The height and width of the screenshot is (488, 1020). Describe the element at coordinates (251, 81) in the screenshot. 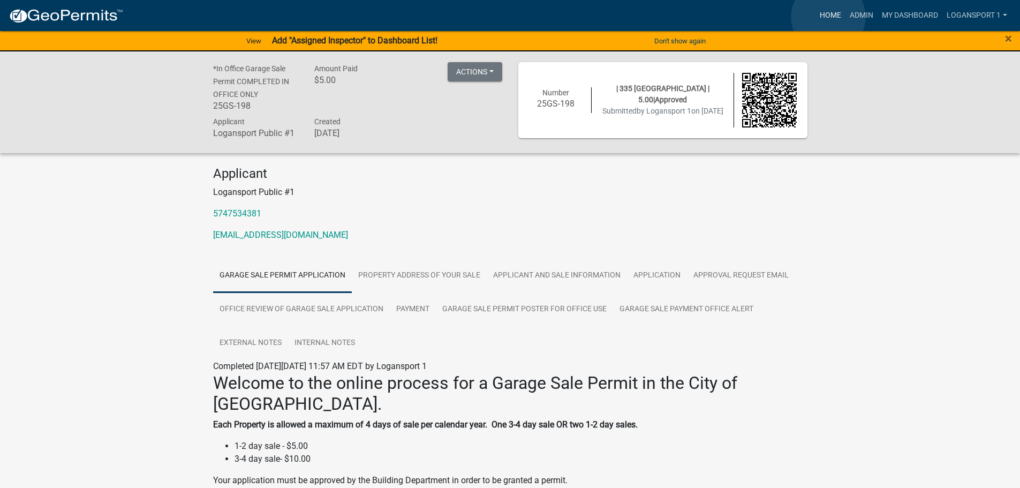

I see `span: *In Office Garage Sale Permit COMPLETED IN OFFICE ONLY` at that location.